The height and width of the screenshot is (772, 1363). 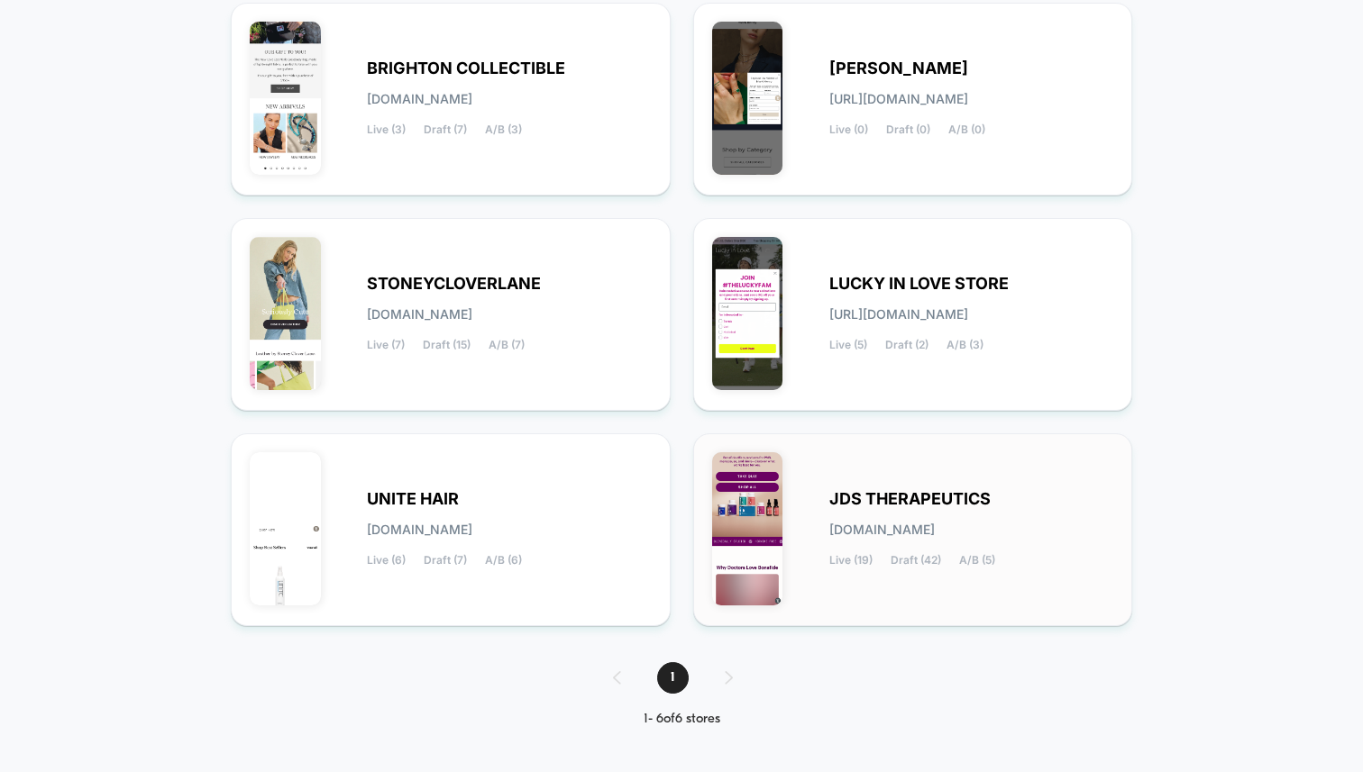 I want to click on img: MARK_HENRY_JEWELRY, so click(x=747, y=98).